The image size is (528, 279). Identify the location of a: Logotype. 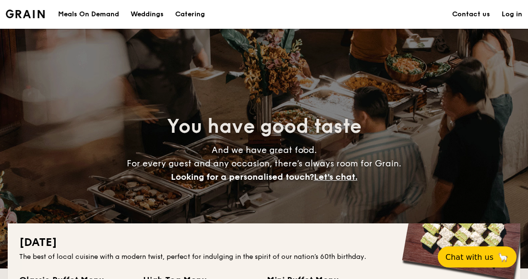
(25, 14).